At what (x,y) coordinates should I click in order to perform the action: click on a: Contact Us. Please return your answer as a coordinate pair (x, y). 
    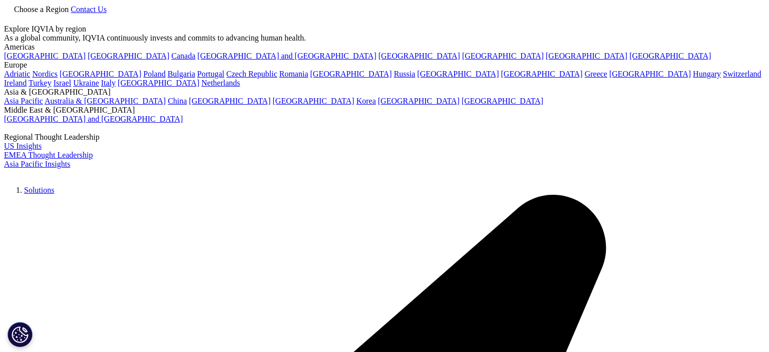
    Looking at the image, I should click on (89, 9).